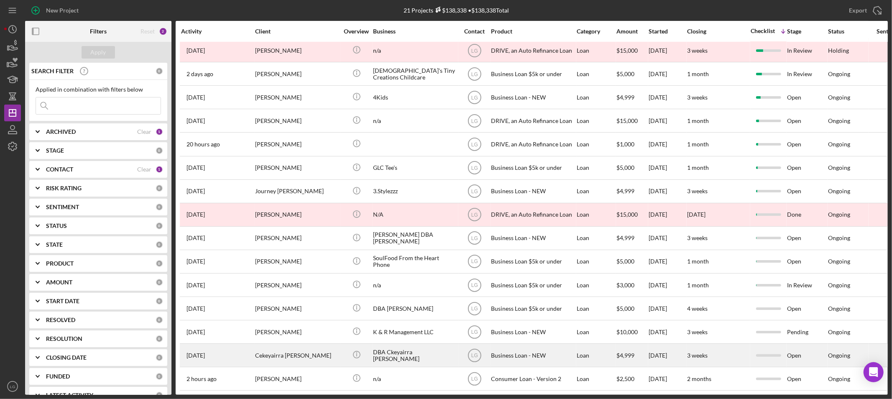  I want to click on b: SEARCH FILTER, so click(52, 71).